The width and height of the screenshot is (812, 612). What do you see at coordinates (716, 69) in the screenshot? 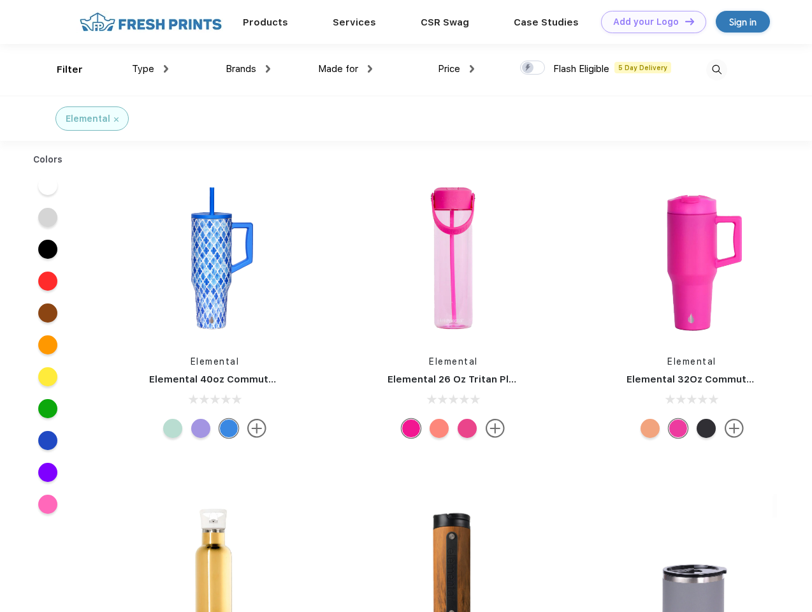
I see `img: desktop_search.svg` at bounding box center [716, 69].